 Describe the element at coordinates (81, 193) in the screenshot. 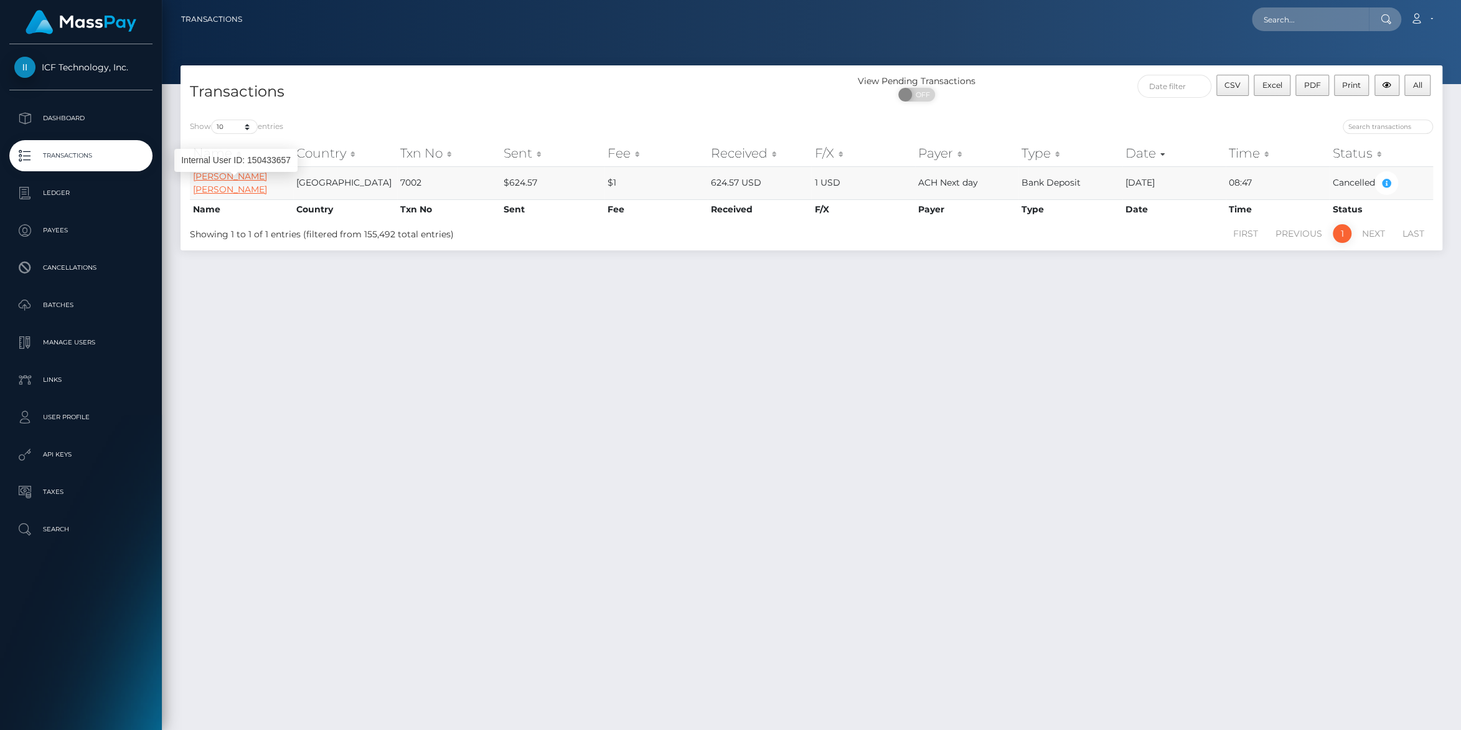

I see `a: Ledger` at that location.